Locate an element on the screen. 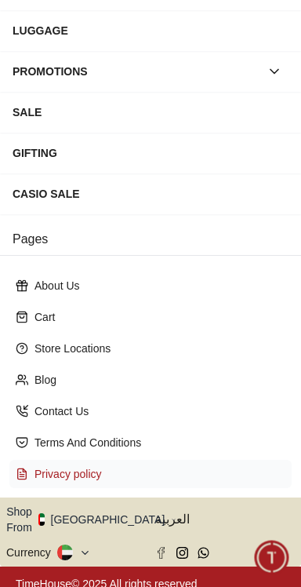 The height and width of the screenshot is (587, 301). a: Instagram is located at coordinates (182, 552).